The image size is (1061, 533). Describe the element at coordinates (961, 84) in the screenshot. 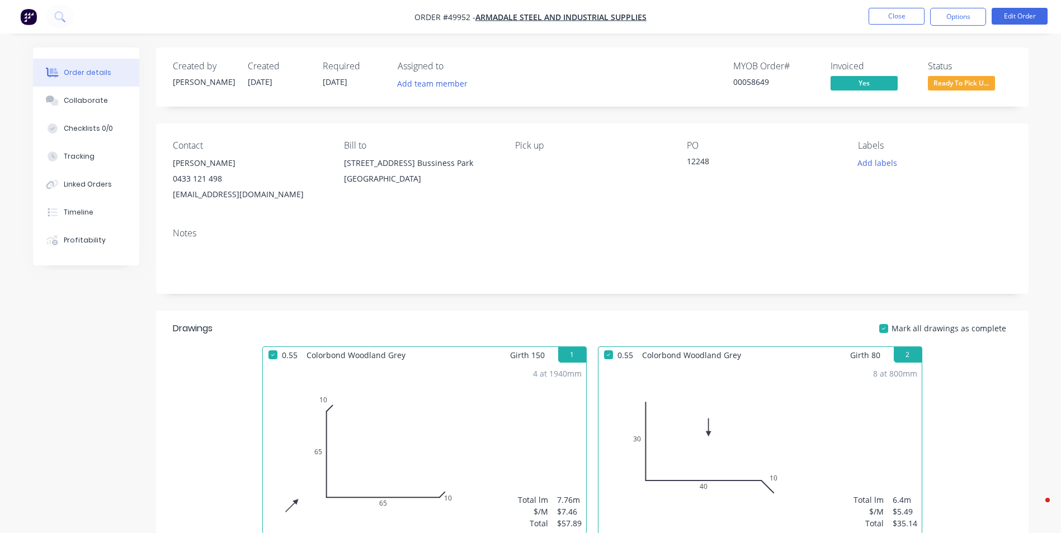

I see `button: Ready To Pick U...` at that location.